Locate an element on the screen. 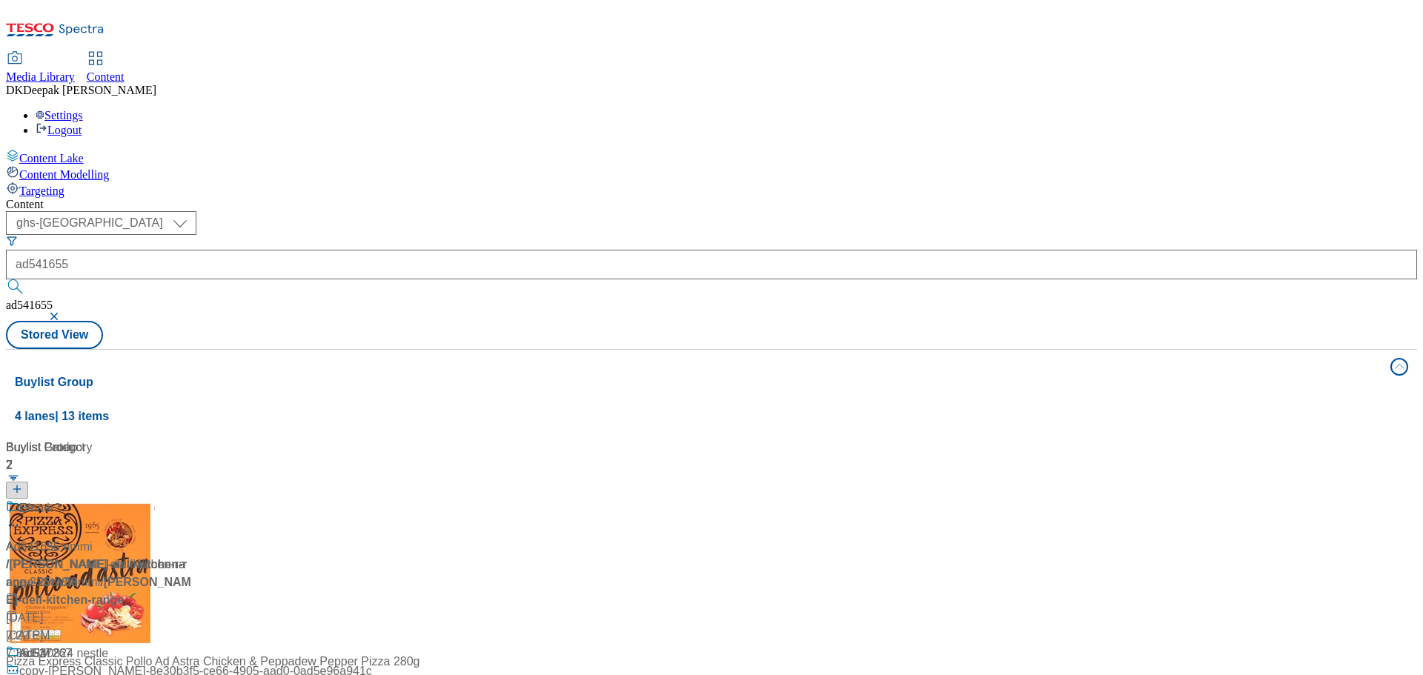 The width and height of the screenshot is (1423, 675). div: Ad540824 nestle is located at coordinates (64, 654).